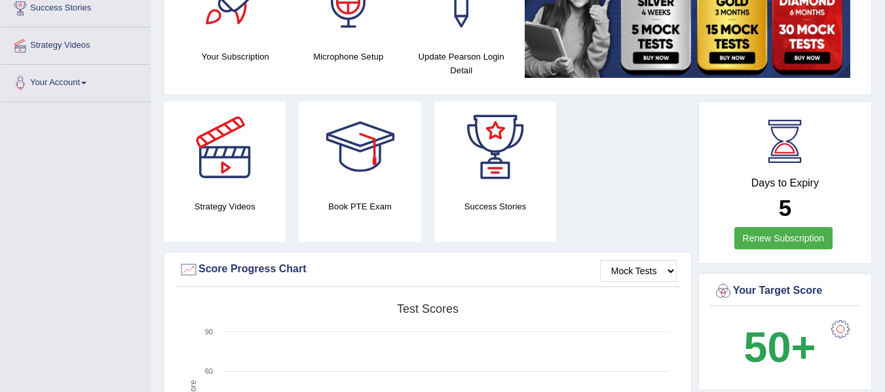 The image size is (885, 392). I want to click on b: 50+, so click(780, 347).